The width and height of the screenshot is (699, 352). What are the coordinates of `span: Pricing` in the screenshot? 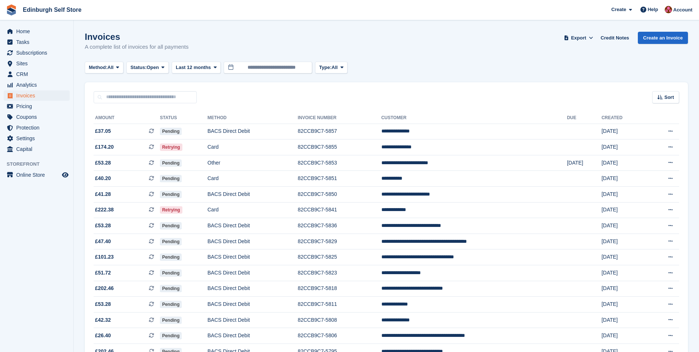 It's located at (38, 106).